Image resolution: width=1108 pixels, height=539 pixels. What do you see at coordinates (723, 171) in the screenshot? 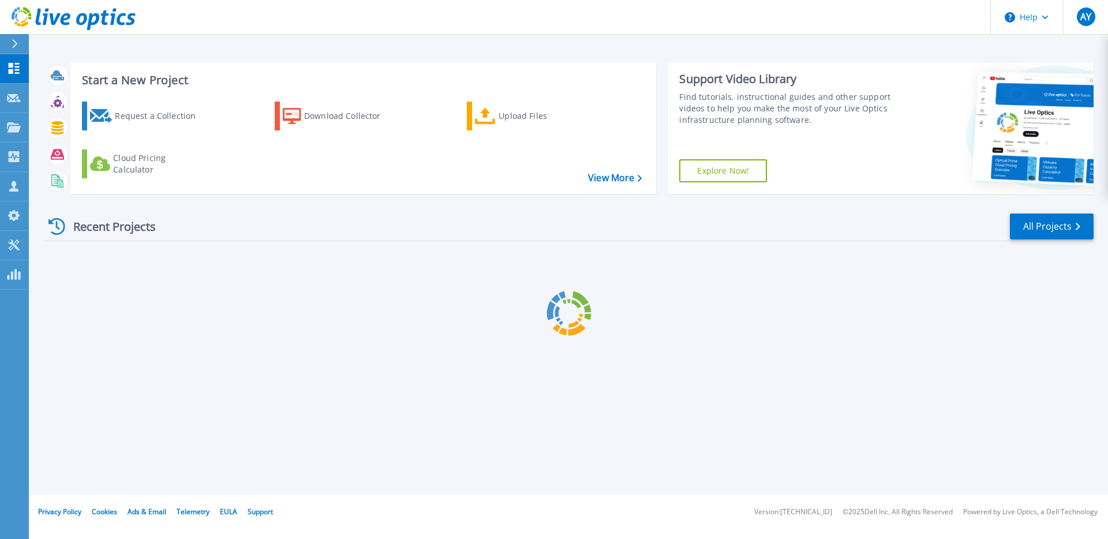
I see `a: Explore Now!` at bounding box center [723, 171].